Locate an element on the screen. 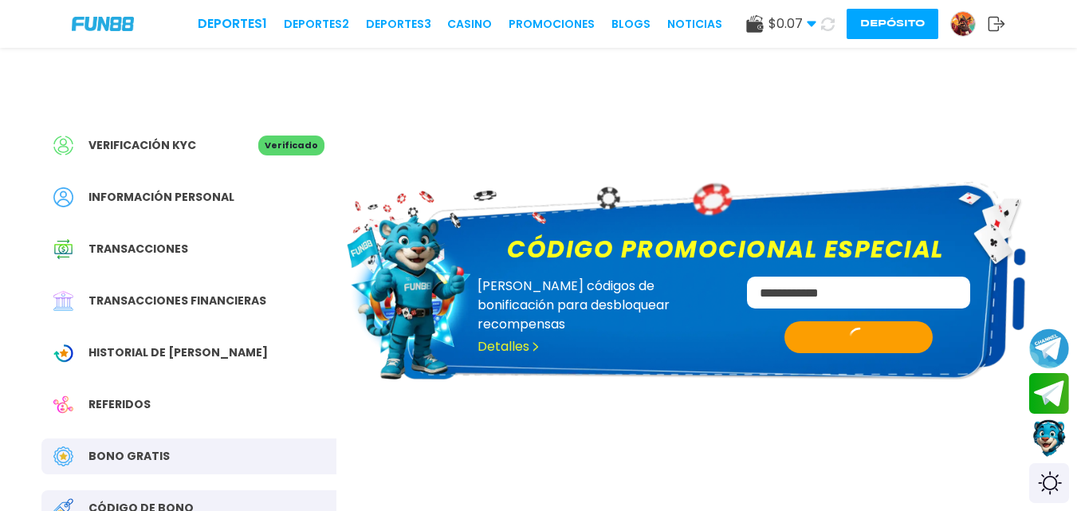 This screenshot has height=511, width=1077. a: ReferralReferidos is located at coordinates (189, 404).